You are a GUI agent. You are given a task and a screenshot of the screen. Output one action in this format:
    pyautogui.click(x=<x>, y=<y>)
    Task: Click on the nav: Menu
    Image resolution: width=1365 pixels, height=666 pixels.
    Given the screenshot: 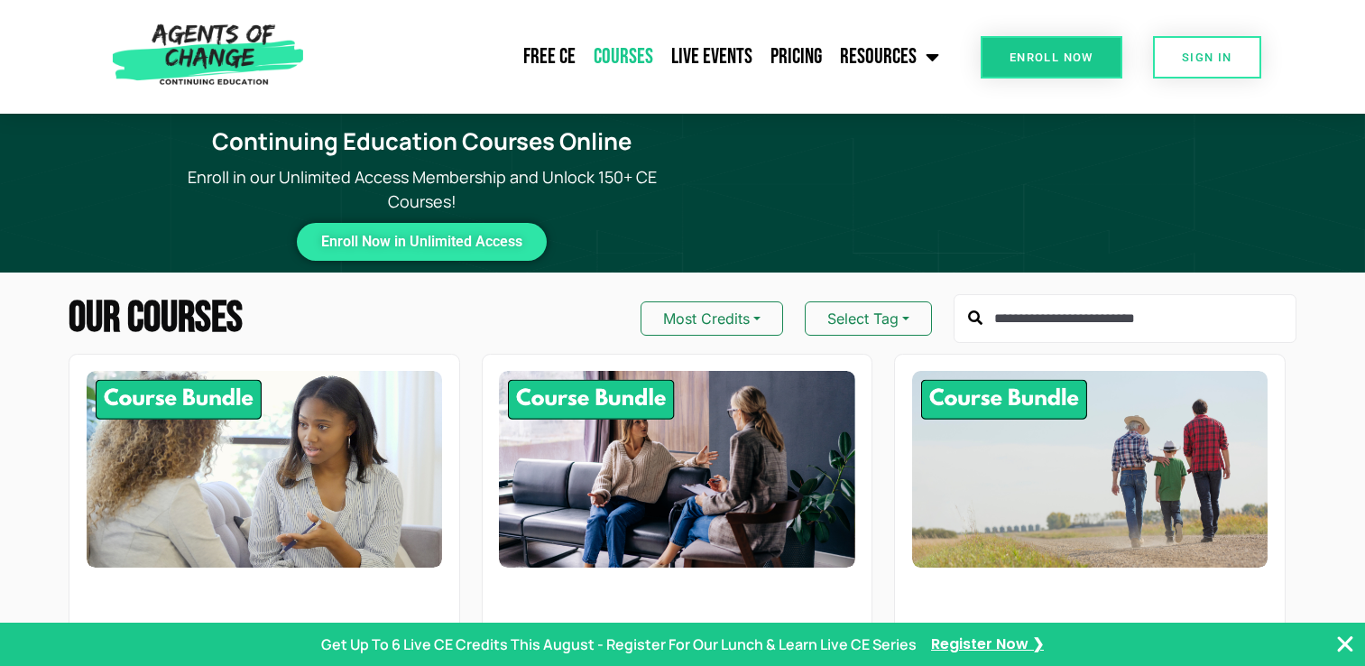 What is the action you would take?
    pyautogui.click(x=631, y=57)
    